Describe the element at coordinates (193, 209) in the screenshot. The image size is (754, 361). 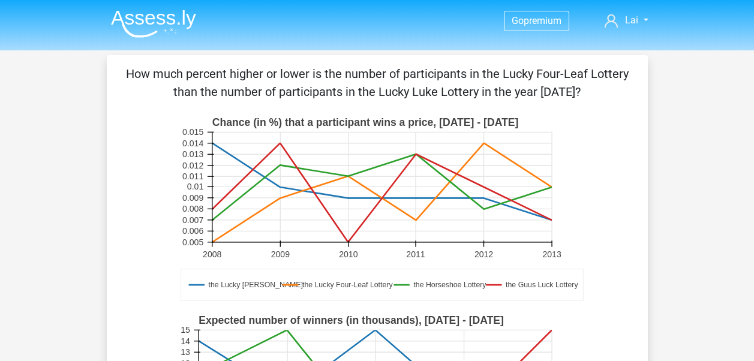
I see `text: 0.008` at that location.